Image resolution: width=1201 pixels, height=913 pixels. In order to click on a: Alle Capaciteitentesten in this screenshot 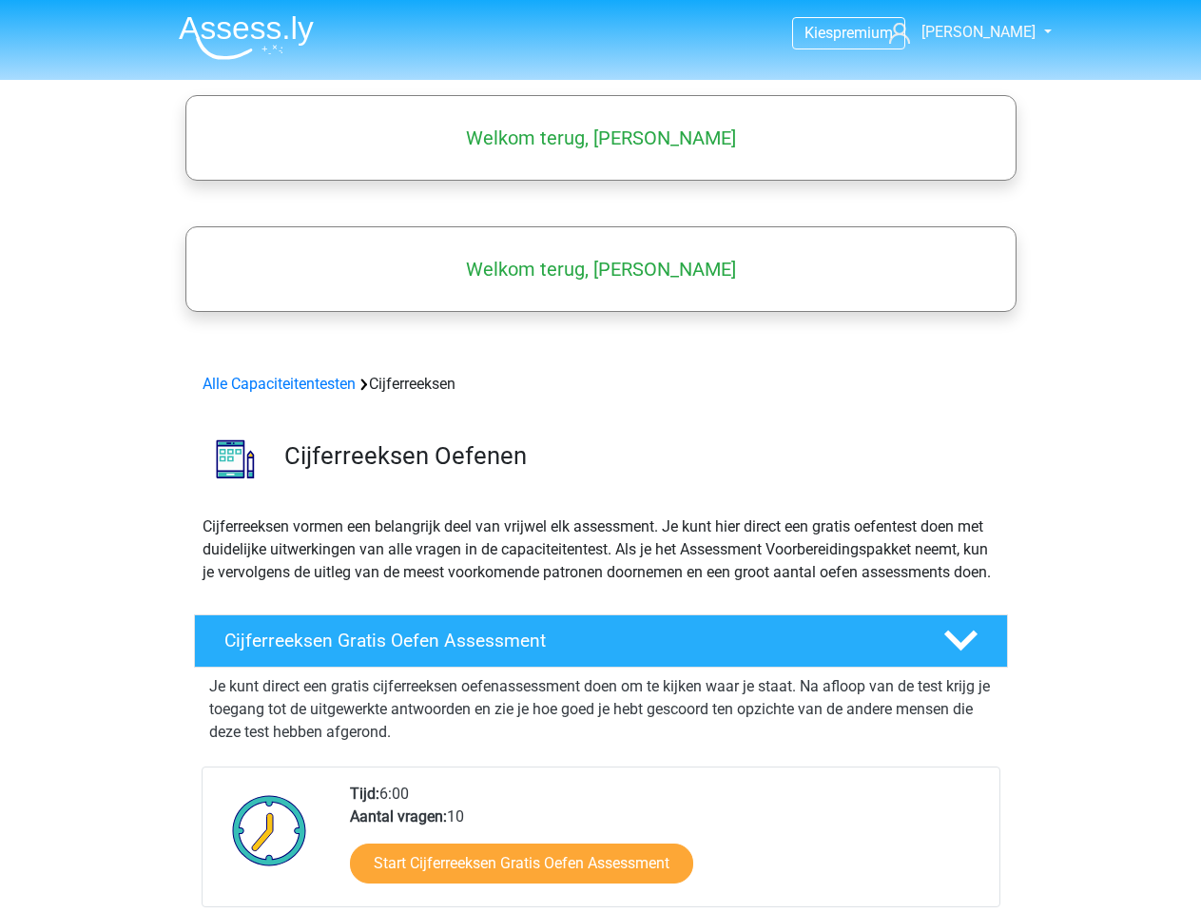, I will do `click(279, 383)`.